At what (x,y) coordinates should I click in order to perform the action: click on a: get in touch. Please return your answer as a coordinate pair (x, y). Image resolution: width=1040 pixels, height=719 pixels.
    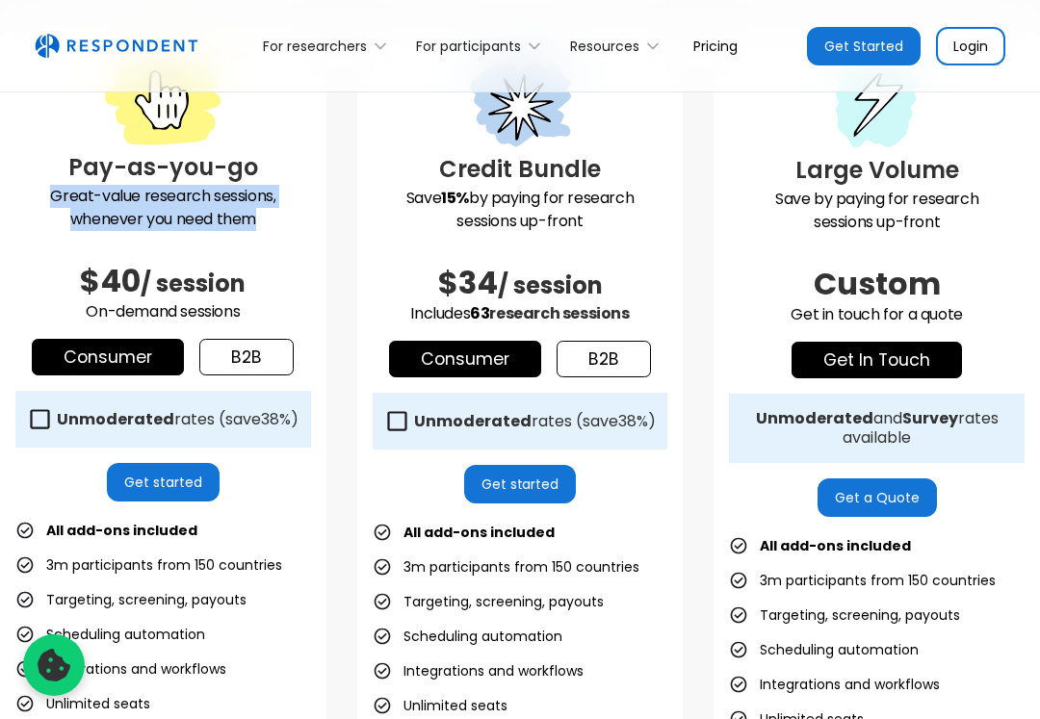
    Looking at the image, I should click on (876, 360).